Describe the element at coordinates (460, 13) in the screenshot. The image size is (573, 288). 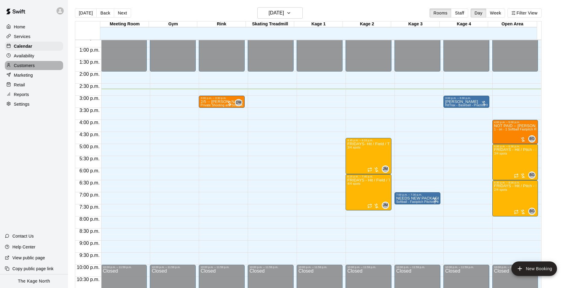
I see `button: Staff` at that location.